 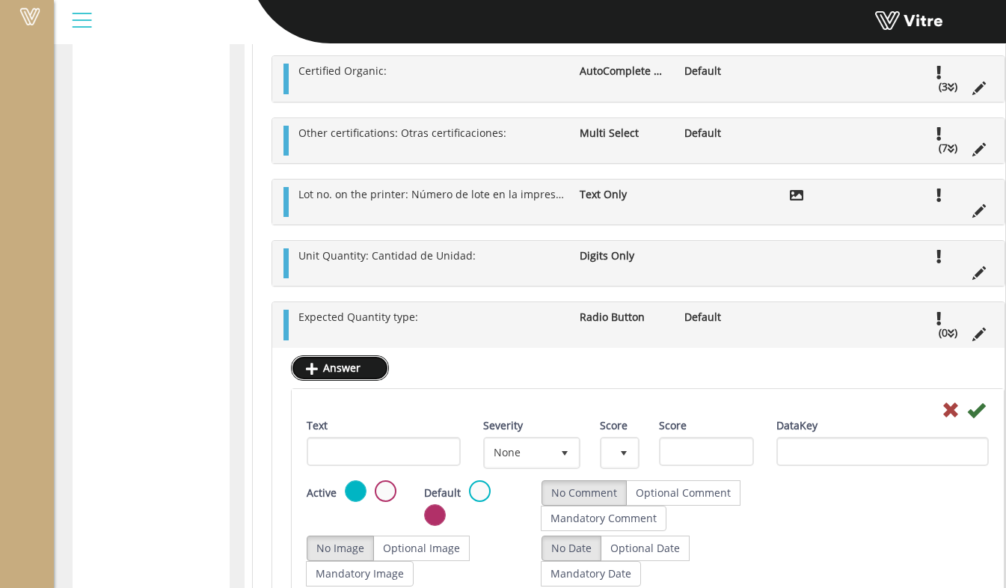 What do you see at coordinates (339, 368) in the screenshot?
I see `a: Answer` at bounding box center [339, 368].